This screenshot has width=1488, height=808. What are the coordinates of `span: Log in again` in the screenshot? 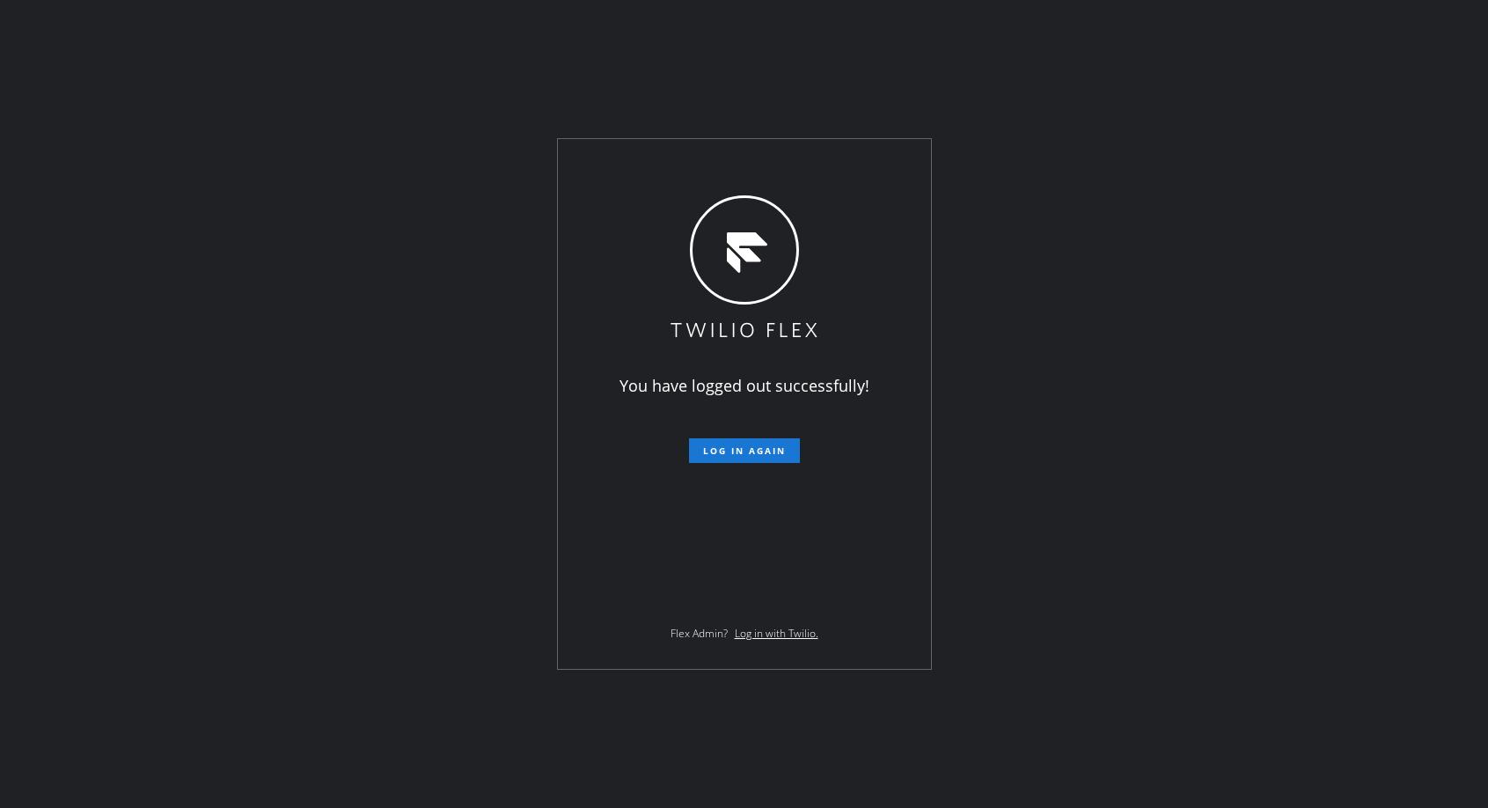 It's located at (744, 450).